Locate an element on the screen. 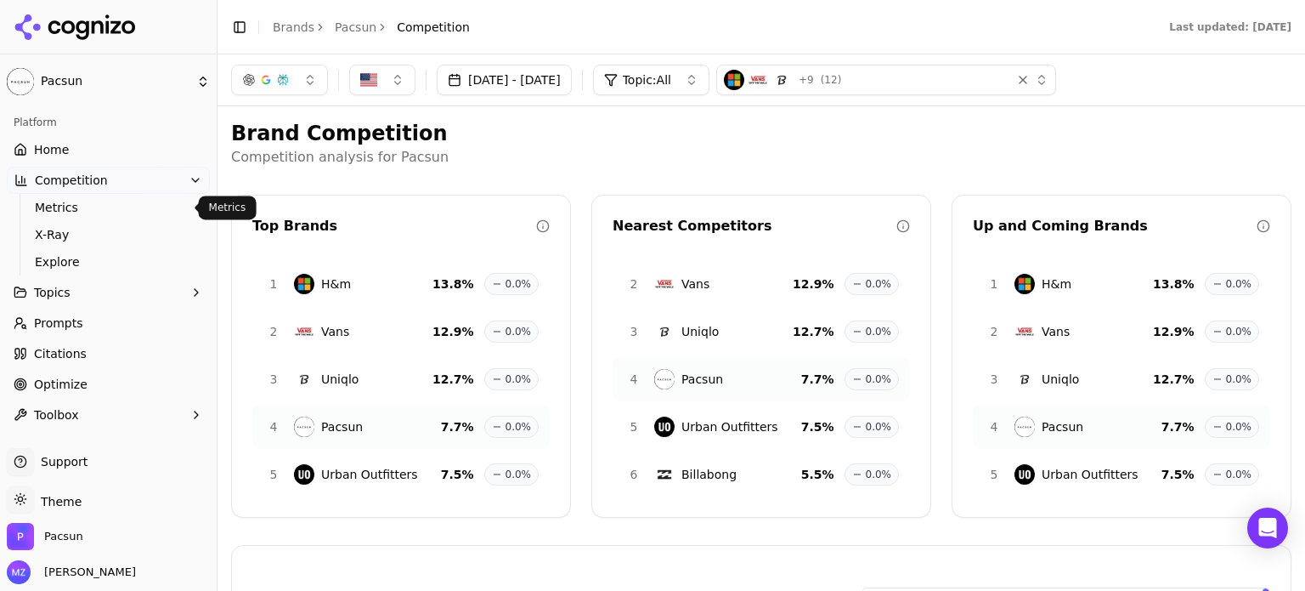 The height and width of the screenshot is (591, 1305). span: Theme is located at coordinates (58, 501).